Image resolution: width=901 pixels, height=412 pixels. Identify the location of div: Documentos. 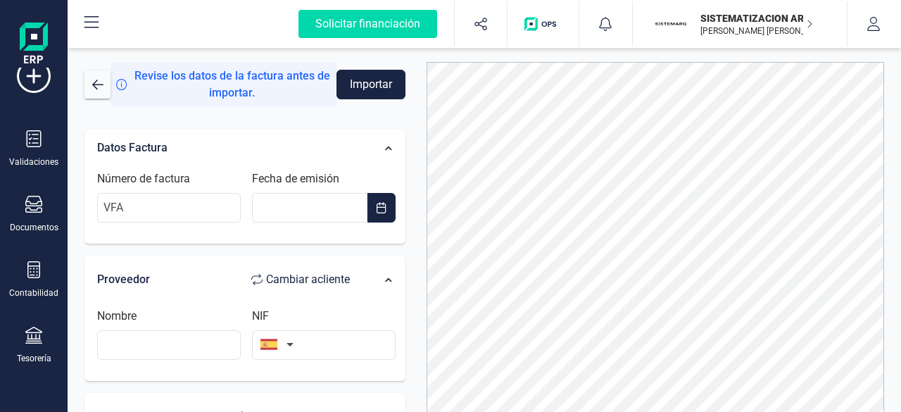
(34, 227).